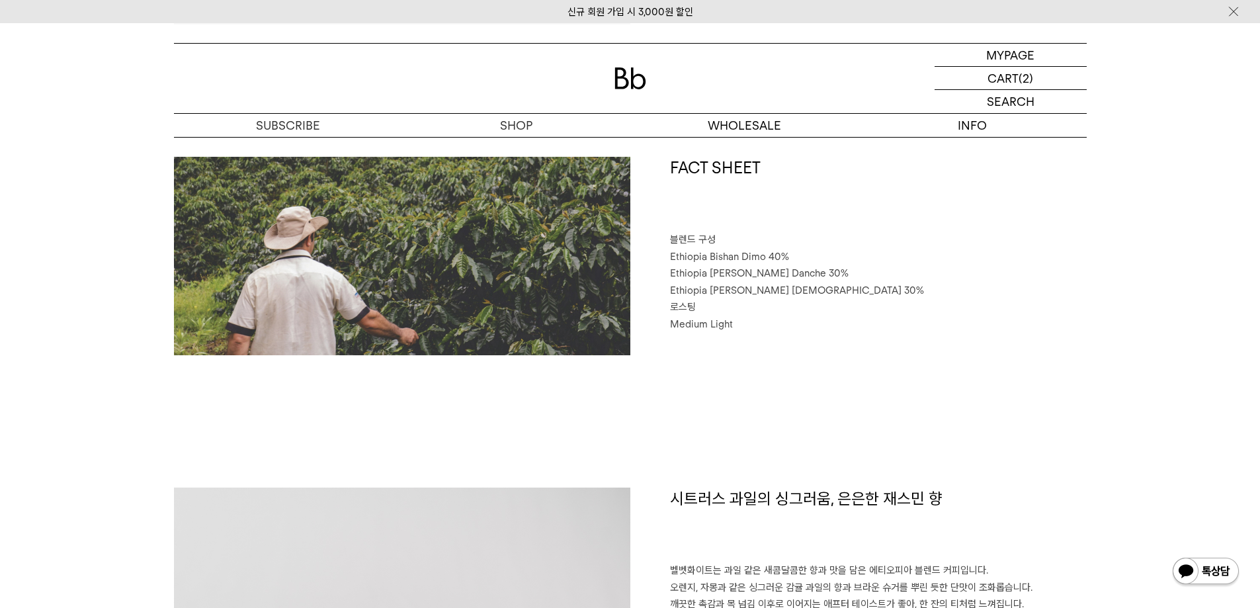 The width and height of the screenshot is (1260, 608). Describe the element at coordinates (701, 324) in the screenshot. I see `span: Medium Light` at that location.